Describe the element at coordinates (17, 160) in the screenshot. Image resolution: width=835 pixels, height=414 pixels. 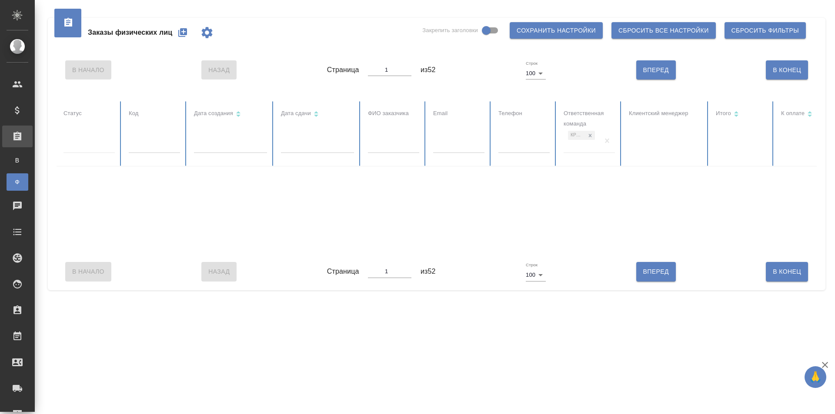
I see `span: В` at that location.